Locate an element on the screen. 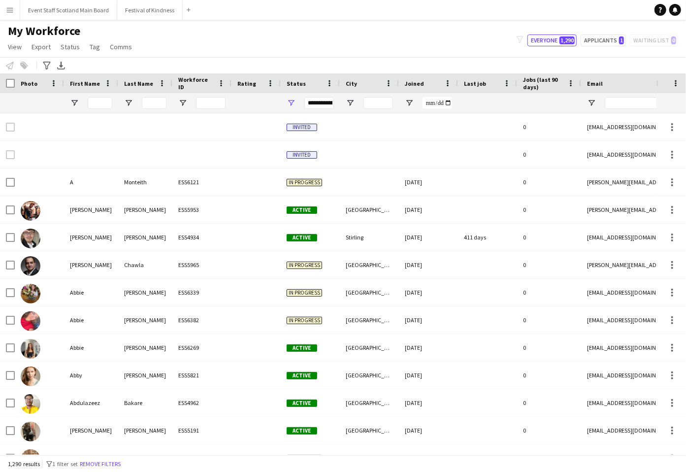 The width and height of the screenshot is (686, 472). button: Festival of Kindness is located at coordinates (150, 10).